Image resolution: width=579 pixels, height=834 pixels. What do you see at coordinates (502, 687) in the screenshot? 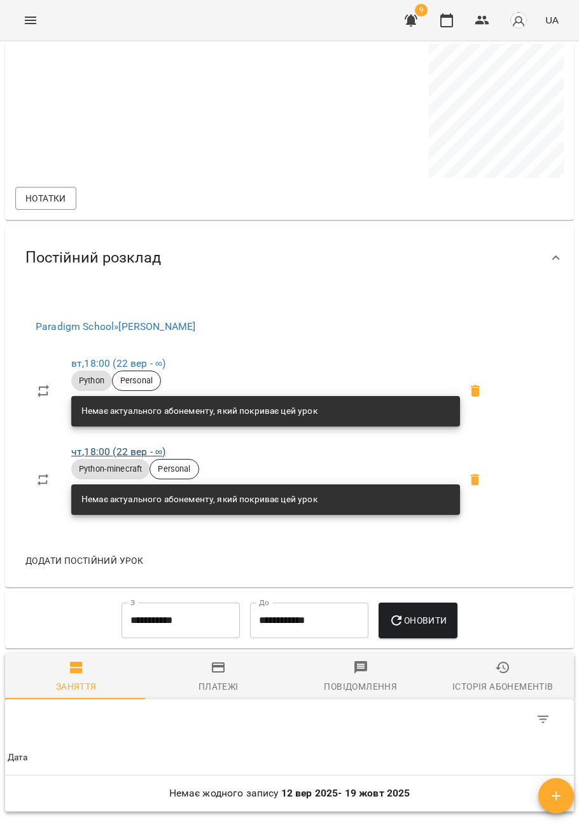
I see `div: Історія абонементів` at bounding box center [502, 687].